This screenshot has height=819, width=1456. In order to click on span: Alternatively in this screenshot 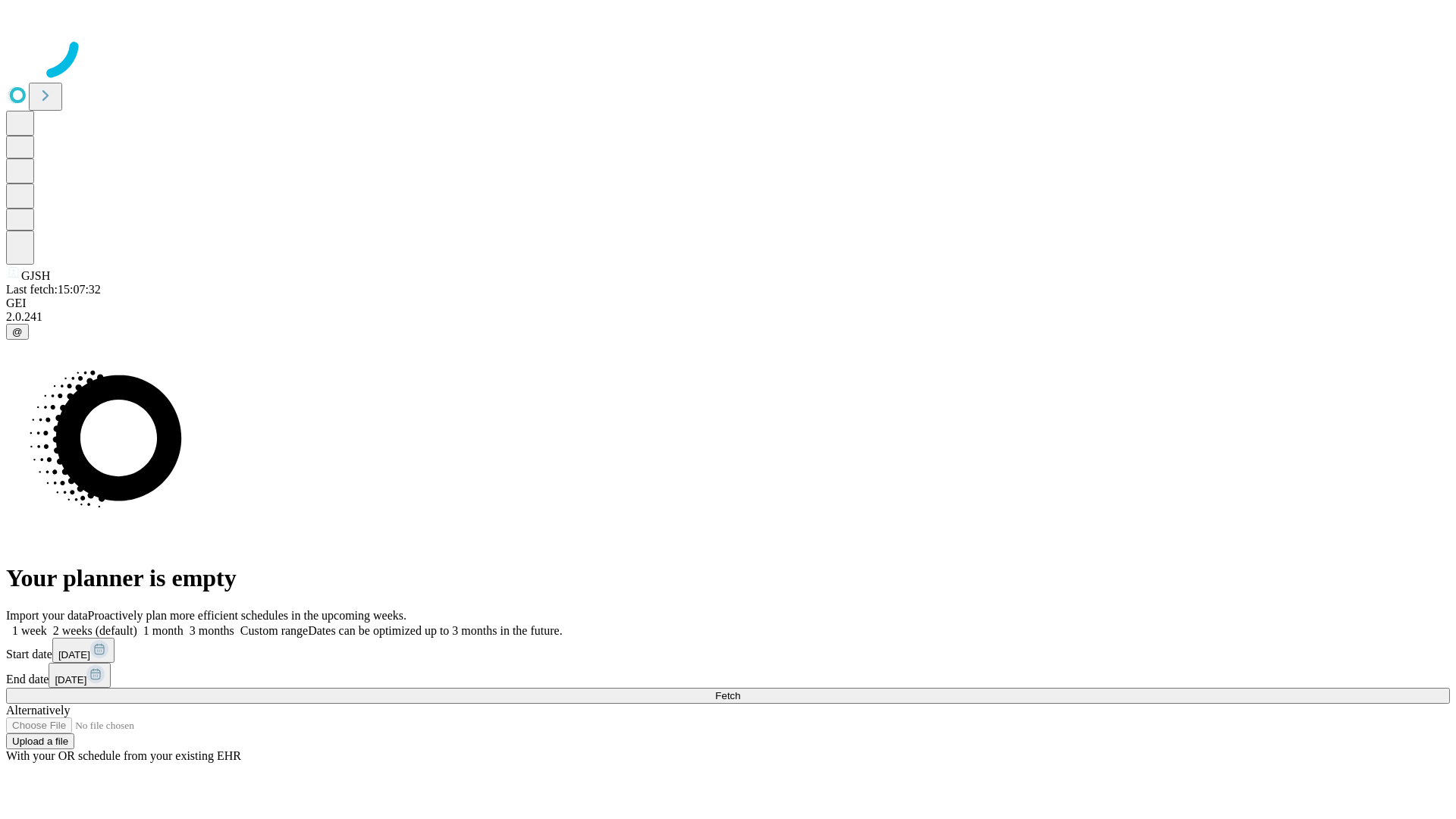, I will do `click(38, 710)`.